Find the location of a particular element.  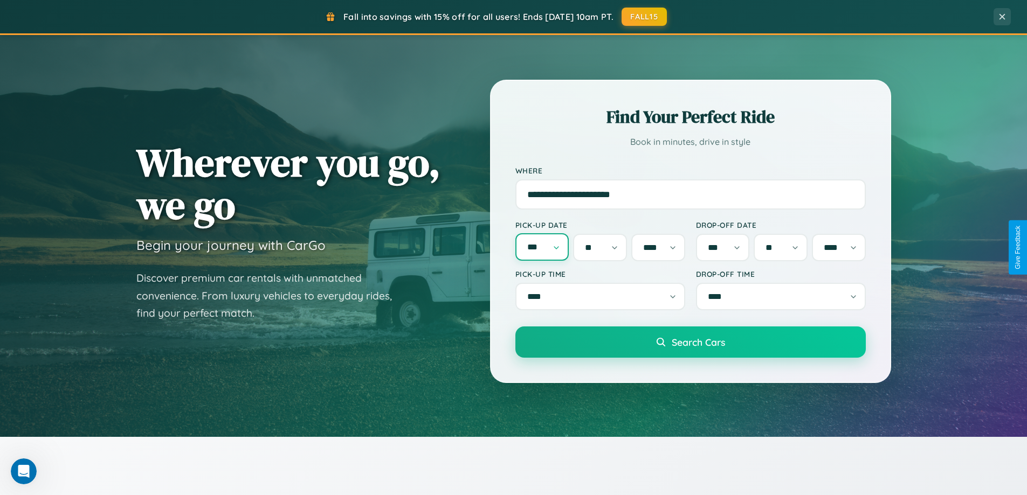

p: Book in minutes, drive in style is located at coordinates (691, 142).